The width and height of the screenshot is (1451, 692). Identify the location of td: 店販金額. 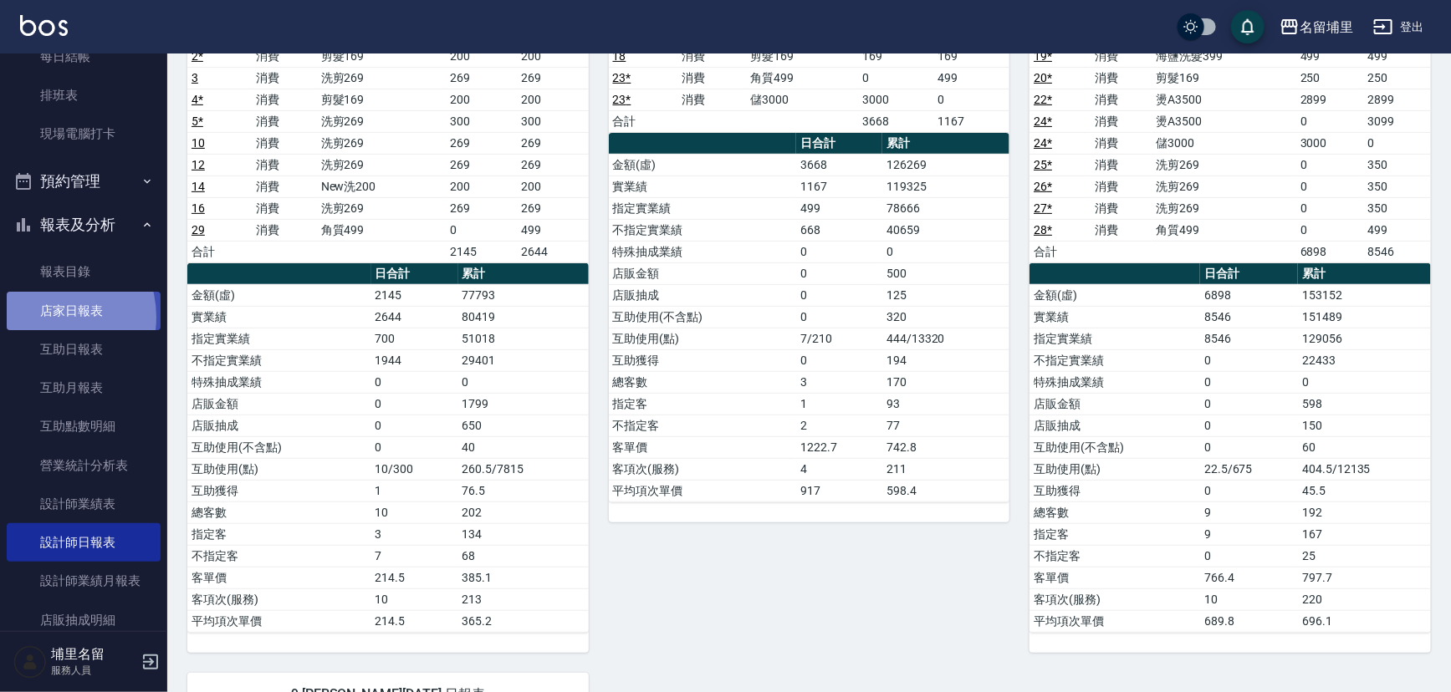
(702, 273).